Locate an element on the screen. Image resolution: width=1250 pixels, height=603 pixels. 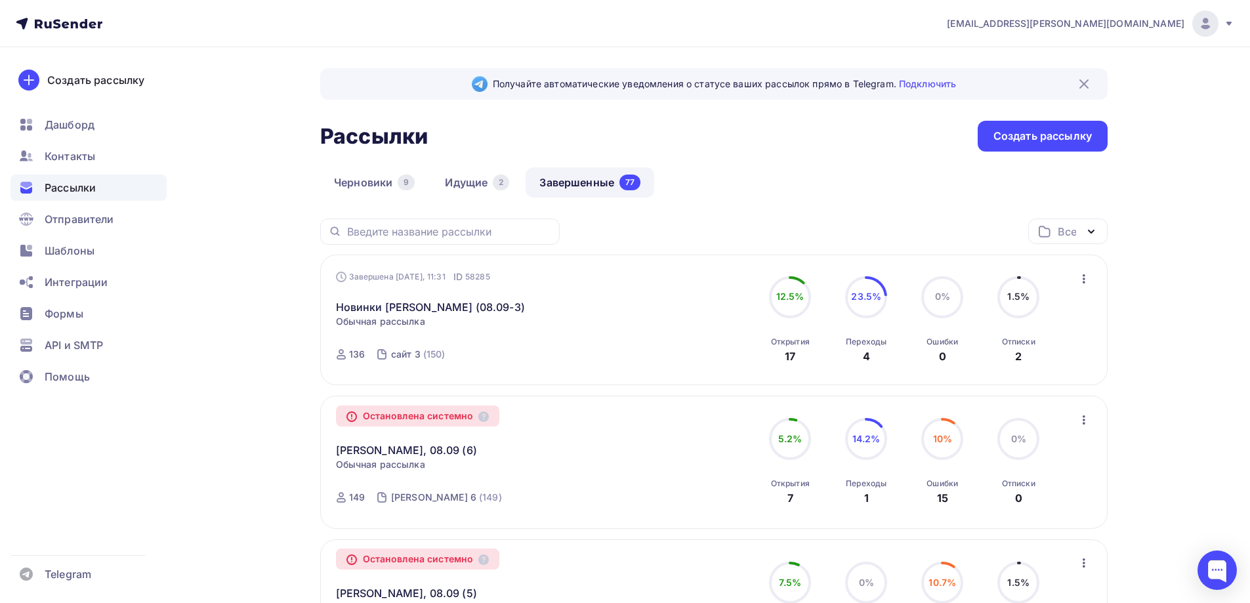
button: Все is located at coordinates (1067, 231).